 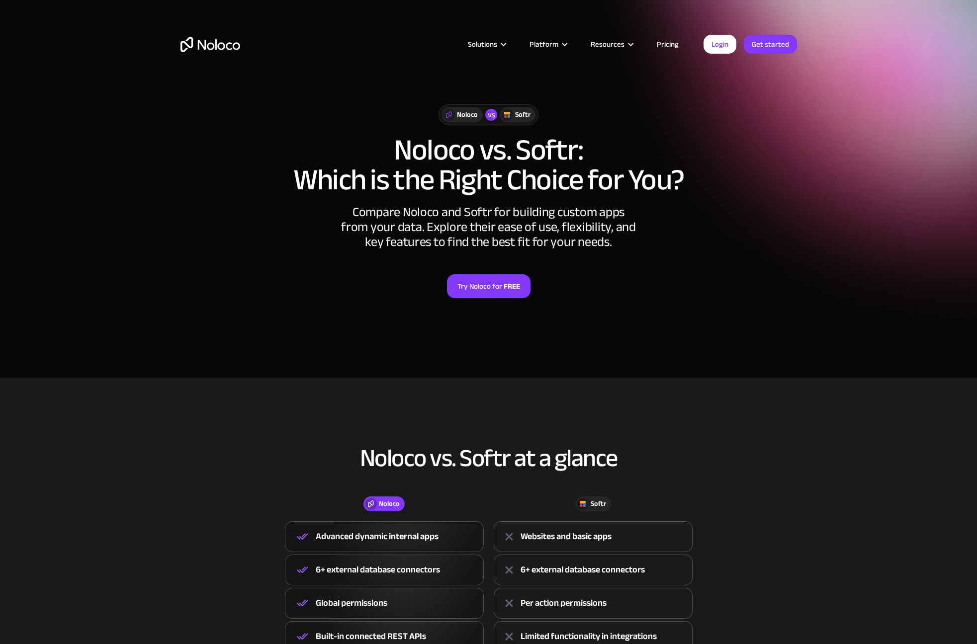 What do you see at coordinates (210, 44) in the screenshot?
I see `a: home` at bounding box center [210, 44].